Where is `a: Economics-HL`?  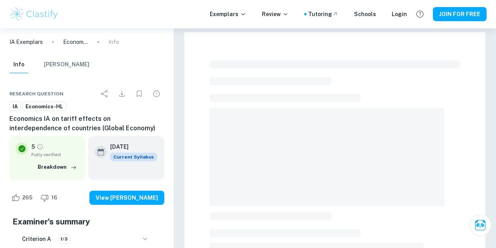 a: Economics-HL is located at coordinates (44, 106).